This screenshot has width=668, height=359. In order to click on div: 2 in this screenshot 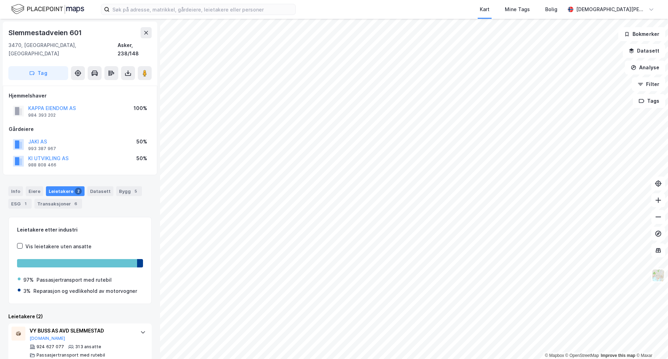, I will do `click(78, 191)`.